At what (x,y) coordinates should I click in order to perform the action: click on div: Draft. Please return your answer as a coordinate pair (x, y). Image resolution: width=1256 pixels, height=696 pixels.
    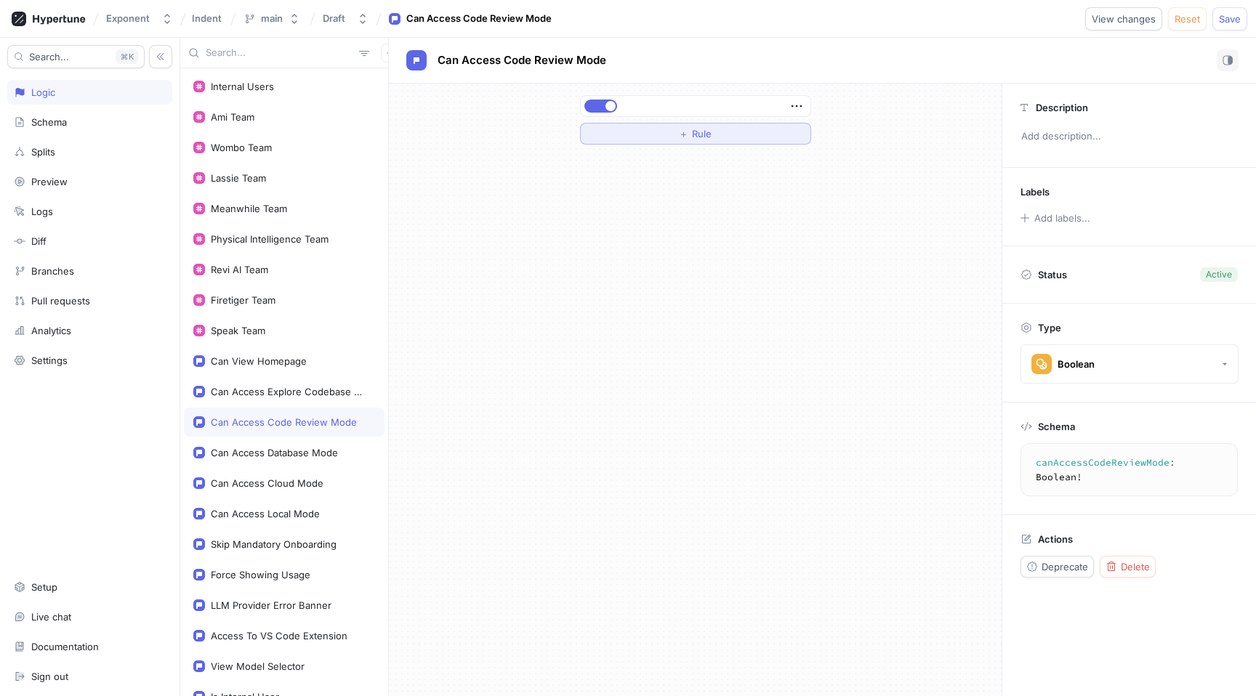
    Looking at the image, I should click on (334, 18).